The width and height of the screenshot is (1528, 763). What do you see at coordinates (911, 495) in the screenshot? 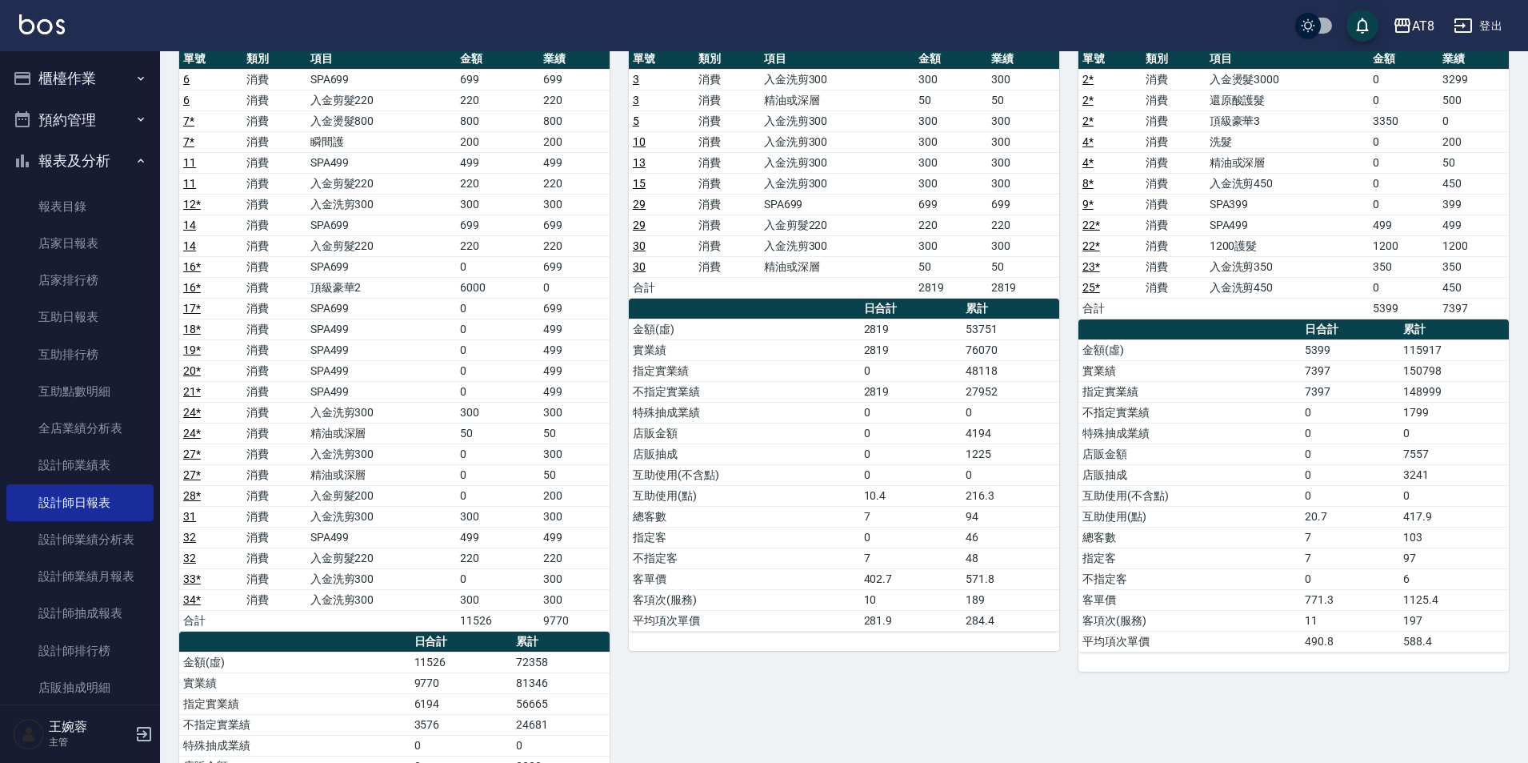
I see `td: 10.4` at bounding box center [911, 495].